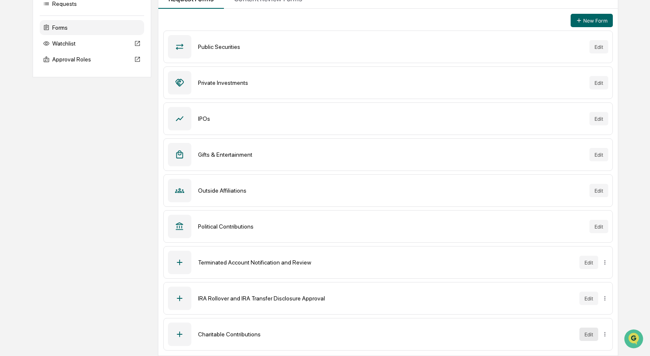 This screenshot has height=356, width=650. Describe the element at coordinates (92, 43) in the screenshot. I see `div: Watchlist` at that location.